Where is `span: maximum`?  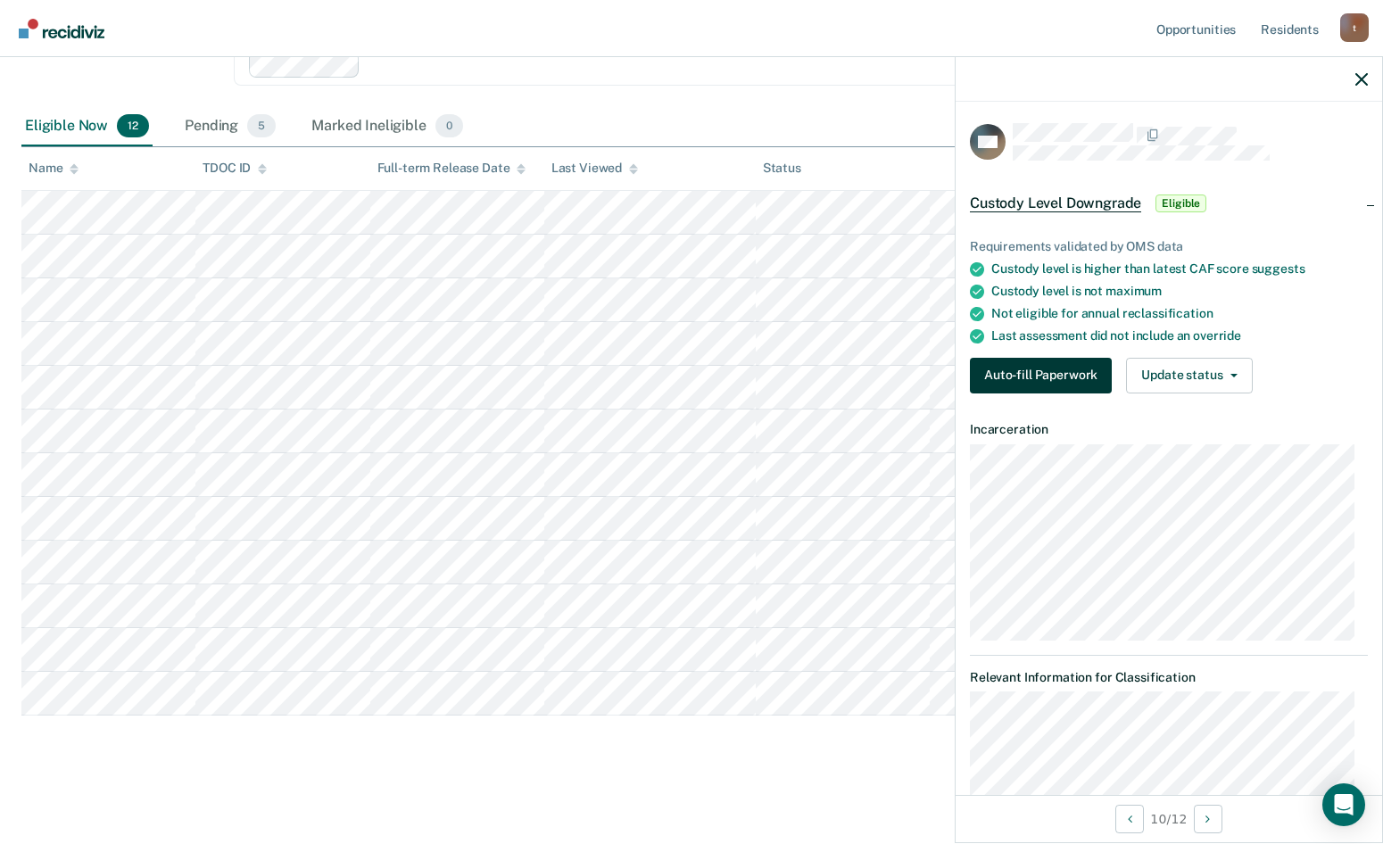 span: maximum is located at coordinates (1134, 291).